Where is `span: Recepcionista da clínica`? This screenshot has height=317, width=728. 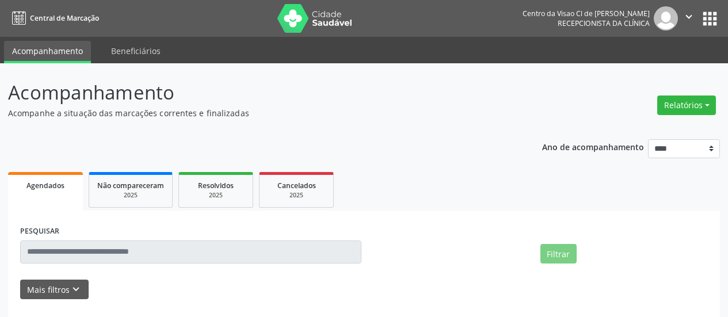 span: Recepcionista da clínica is located at coordinates (603, 23).